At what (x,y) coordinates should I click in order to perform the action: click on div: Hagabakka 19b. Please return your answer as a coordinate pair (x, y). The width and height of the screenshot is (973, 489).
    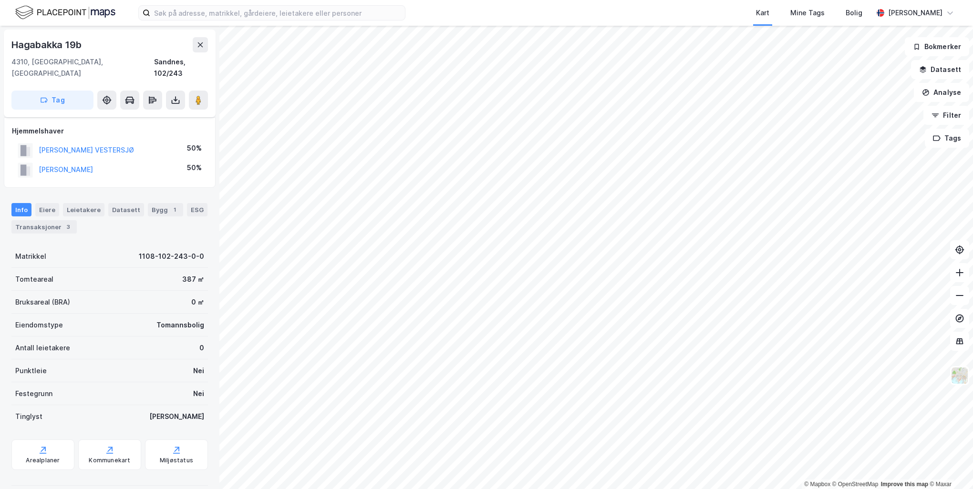
    Looking at the image, I should click on (47, 45).